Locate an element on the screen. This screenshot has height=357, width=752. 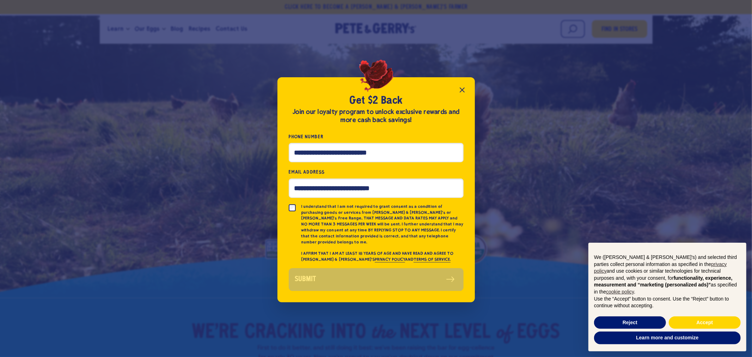
div: Notice is located at coordinates (667, 297).